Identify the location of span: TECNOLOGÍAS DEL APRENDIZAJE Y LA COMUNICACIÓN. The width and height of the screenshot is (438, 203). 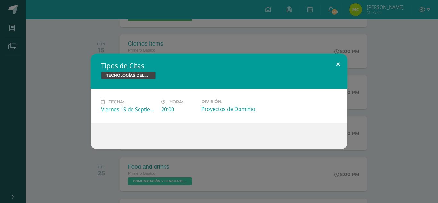
(128, 75).